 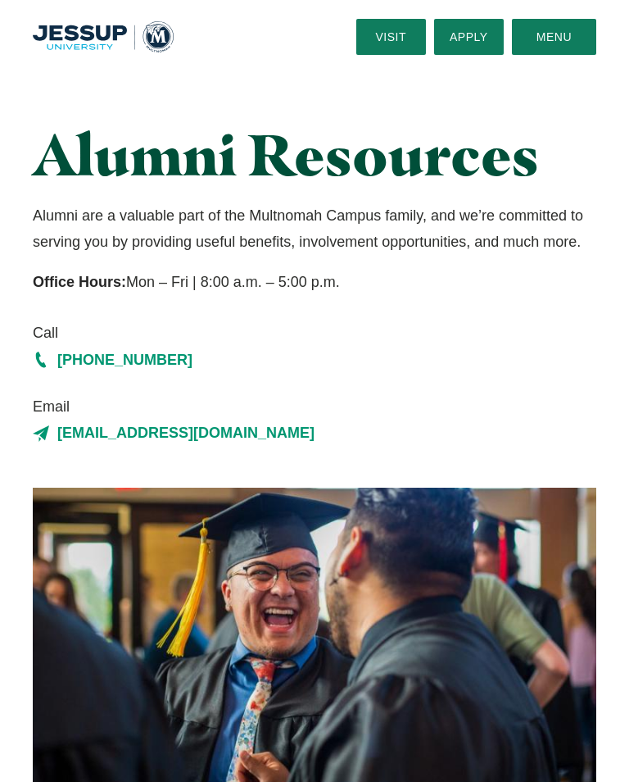 I want to click on span: Call, so click(x=315, y=333).